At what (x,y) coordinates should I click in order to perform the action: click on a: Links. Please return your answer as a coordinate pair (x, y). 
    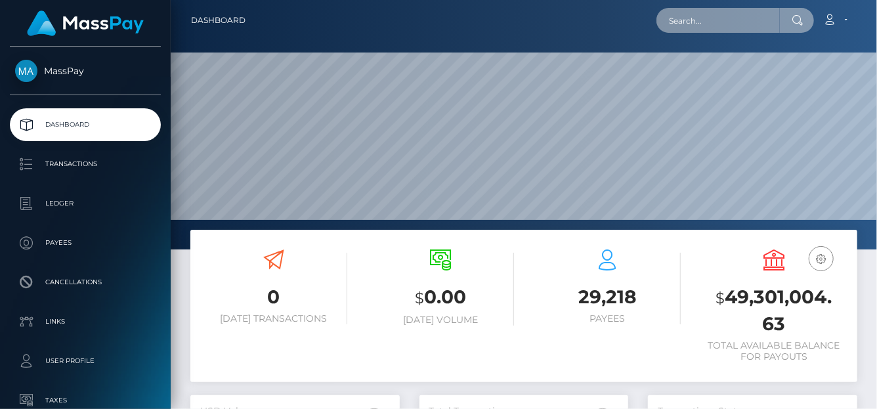
    Looking at the image, I should click on (85, 322).